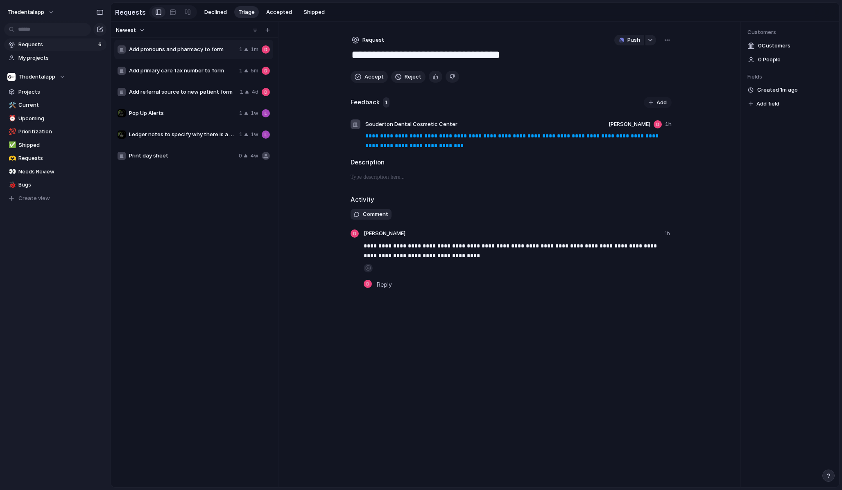 This screenshot has width=842, height=490. What do you see at coordinates (182, 71) in the screenshot?
I see `span: Add primary care fax number to form` at bounding box center [182, 71].